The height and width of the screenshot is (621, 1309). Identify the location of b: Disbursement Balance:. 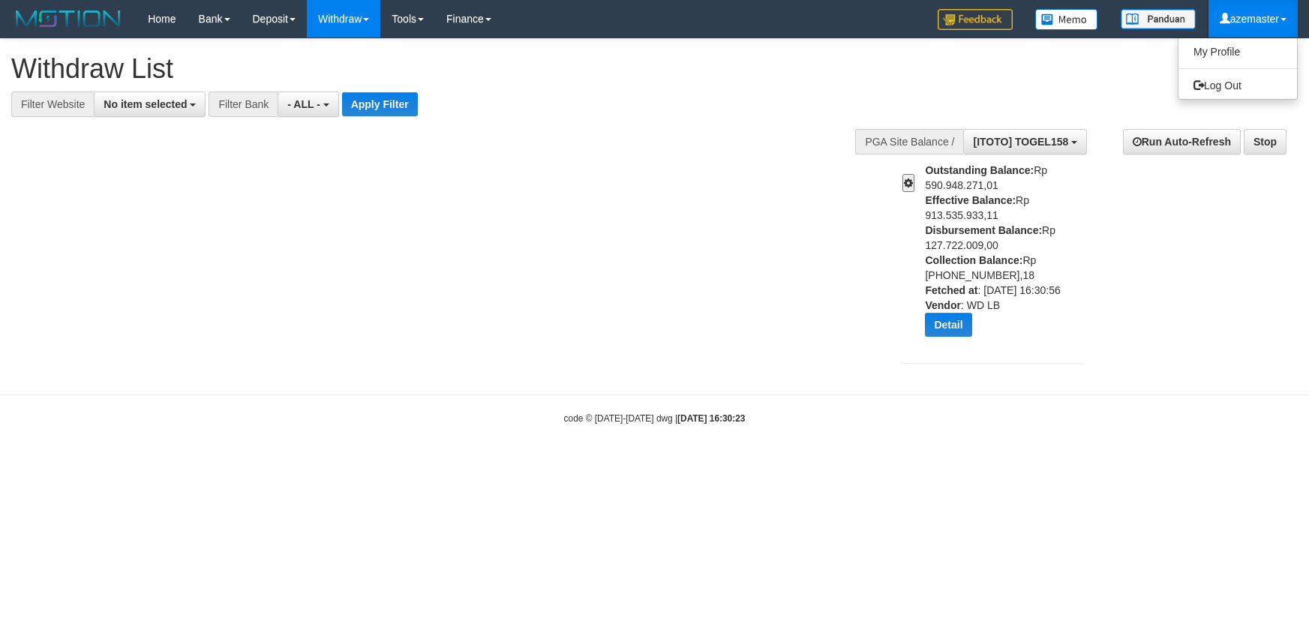
(983, 230).